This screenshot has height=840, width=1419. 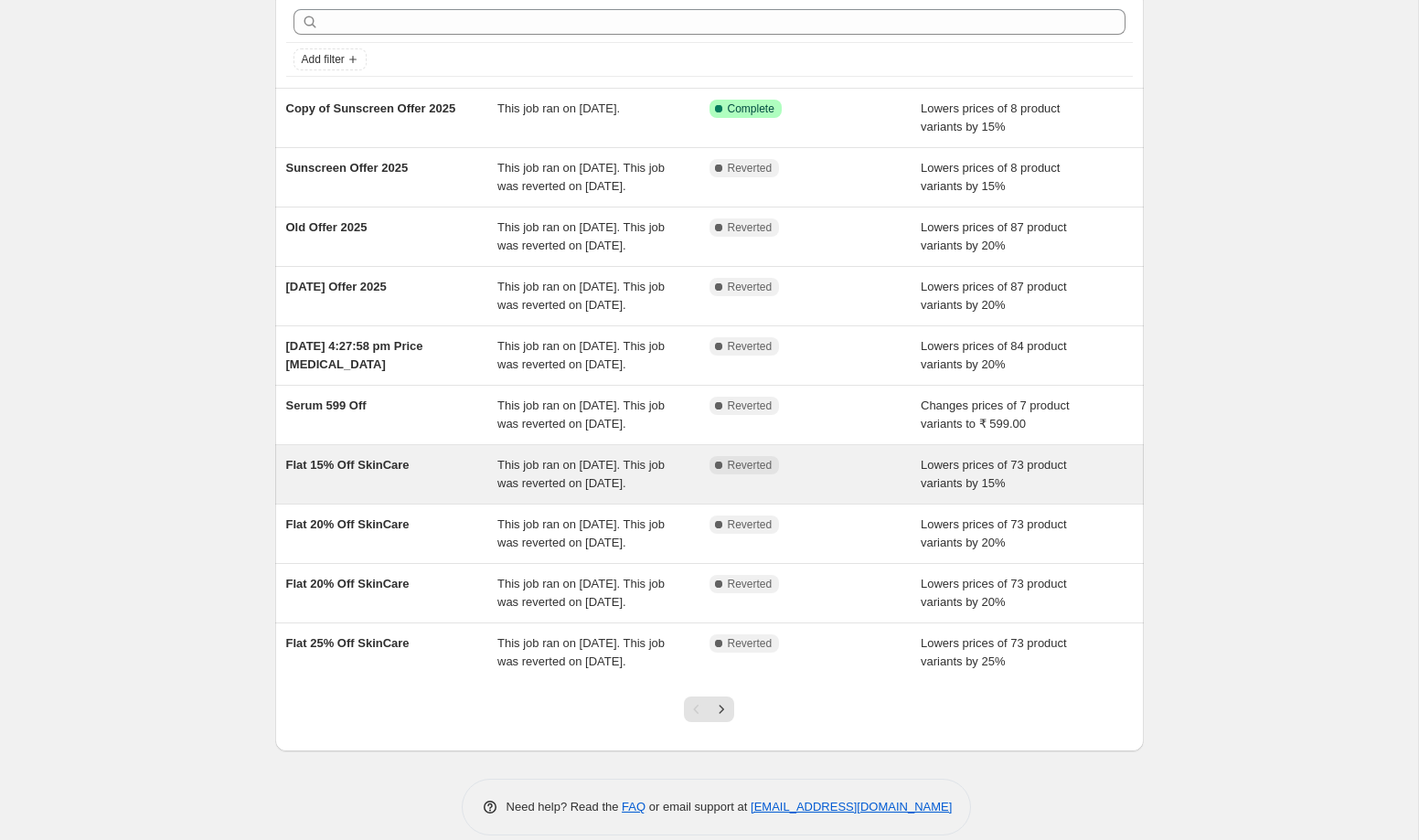 What do you see at coordinates (697, 806) in the screenshot?
I see `span: or email support at` at bounding box center [697, 806].